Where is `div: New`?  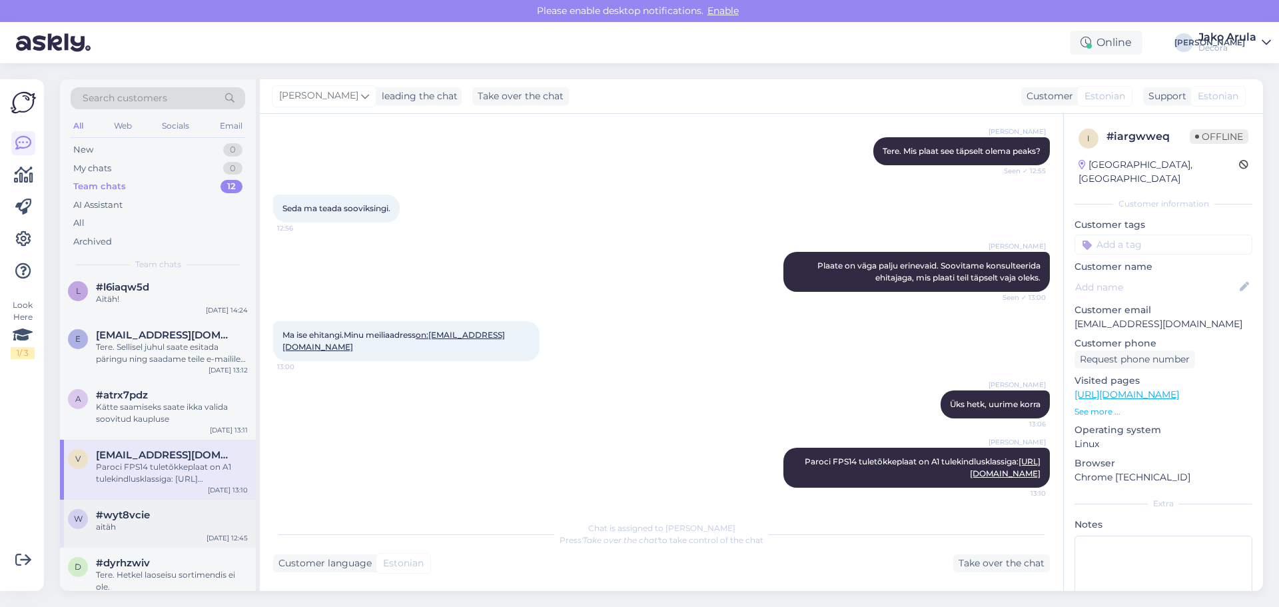 div: New is located at coordinates (83, 150).